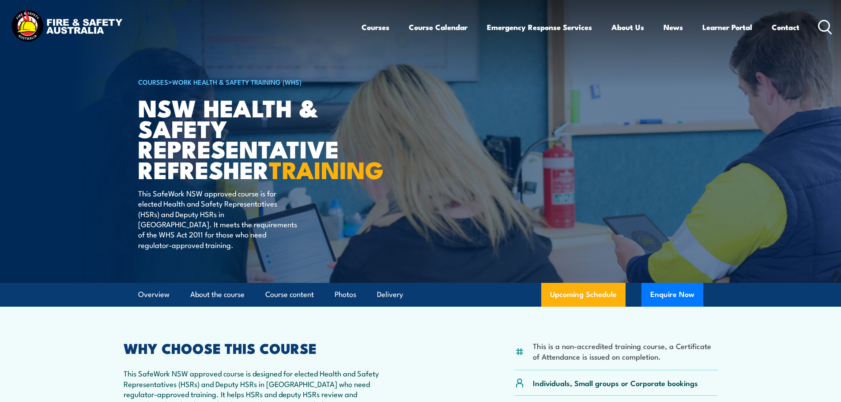  What do you see at coordinates (672, 295) in the screenshot?
I see `button: Enquire Now` at bounding box center [672, 295].